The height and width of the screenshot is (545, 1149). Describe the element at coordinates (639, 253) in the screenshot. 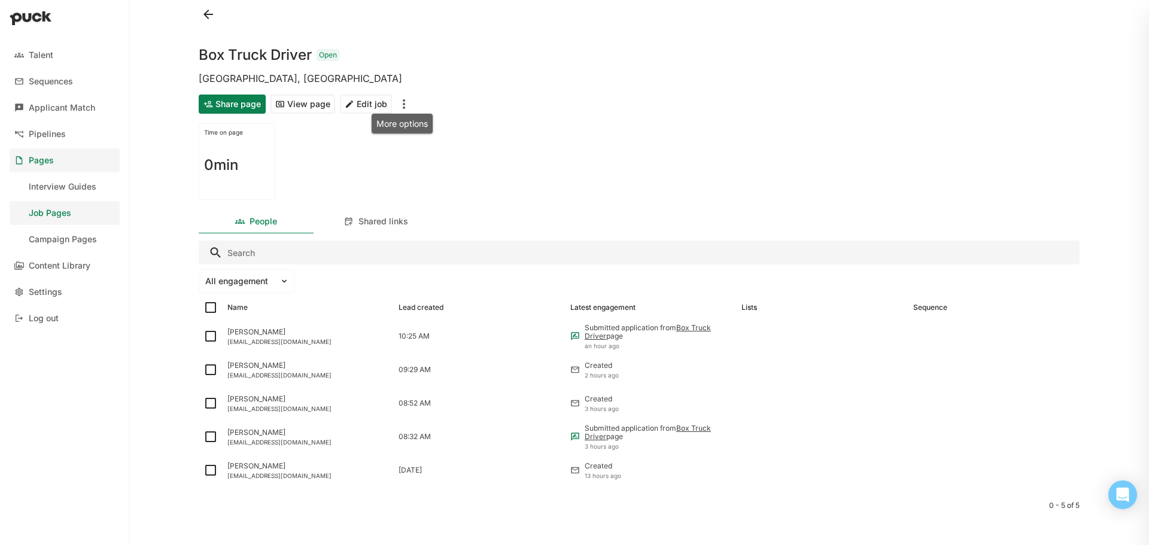

I see `input: Search` at that location.